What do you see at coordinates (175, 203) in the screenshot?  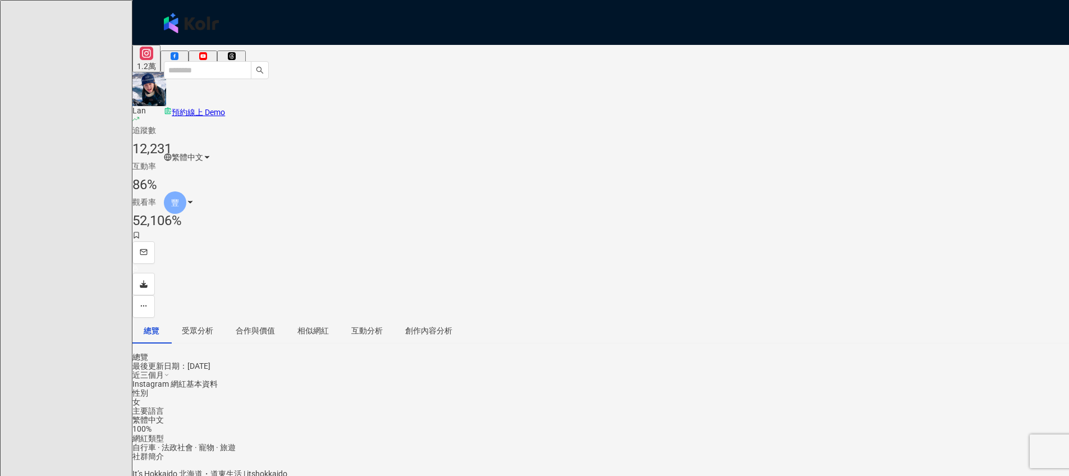 I see `span: 豐` at bounding box center [175, 203].